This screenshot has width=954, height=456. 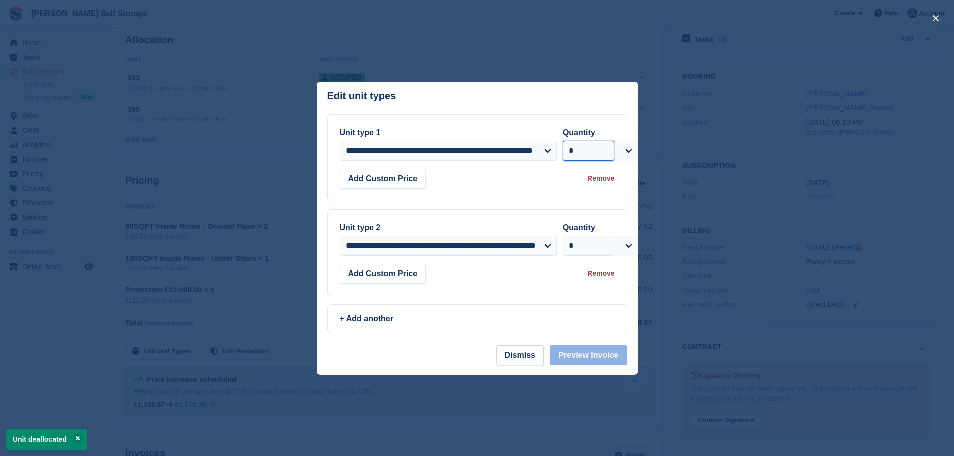 What do you see at coordinates (360, 227) in the screenshot?
I see `label: Unit type 2` at bounding box center [360, 227].